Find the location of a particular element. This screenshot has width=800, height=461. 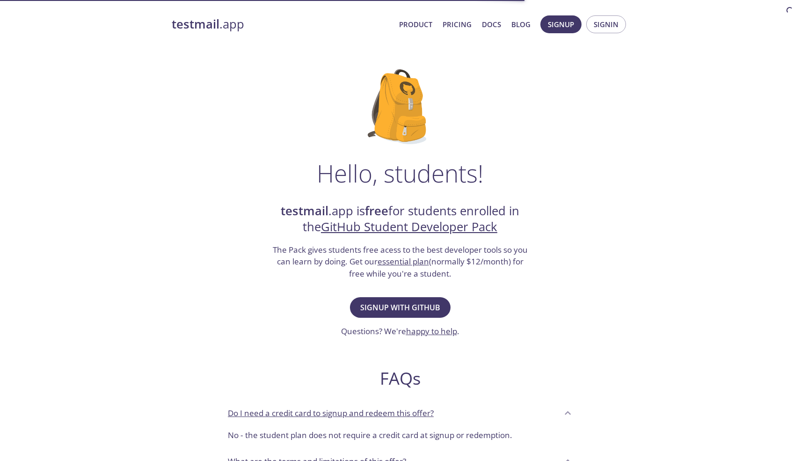

button: Signin is located at coordinates (606, 24).